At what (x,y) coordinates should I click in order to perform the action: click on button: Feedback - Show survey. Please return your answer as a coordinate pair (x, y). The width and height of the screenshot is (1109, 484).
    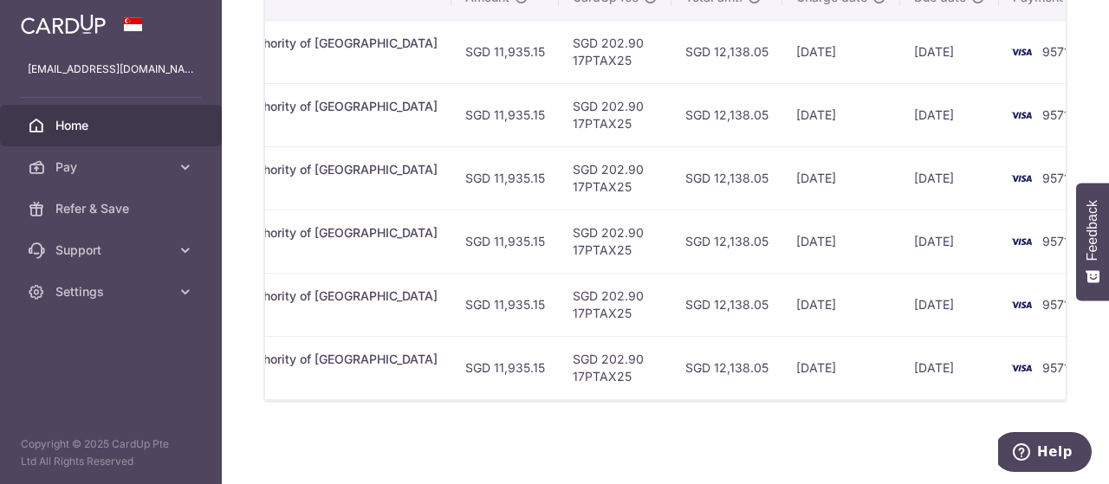
    Looking at the image, I should click on (1092, 242).